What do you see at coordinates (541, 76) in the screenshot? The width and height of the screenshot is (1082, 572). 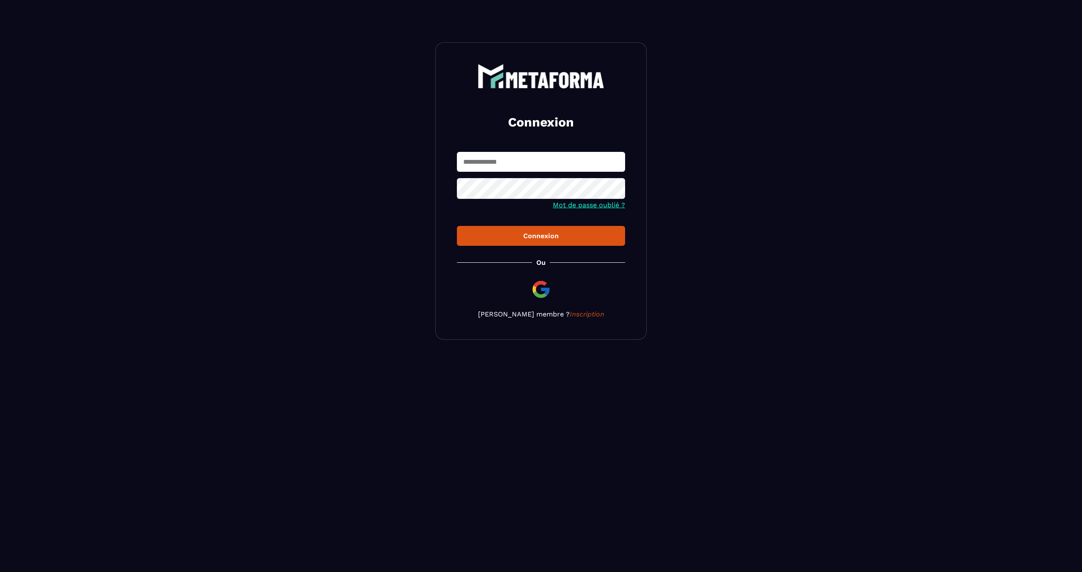 I see `a: logo` at bounding box center [541, 76].